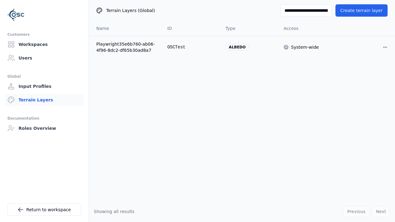  I want to click on a: Terrain Layers, so click(44, 100).